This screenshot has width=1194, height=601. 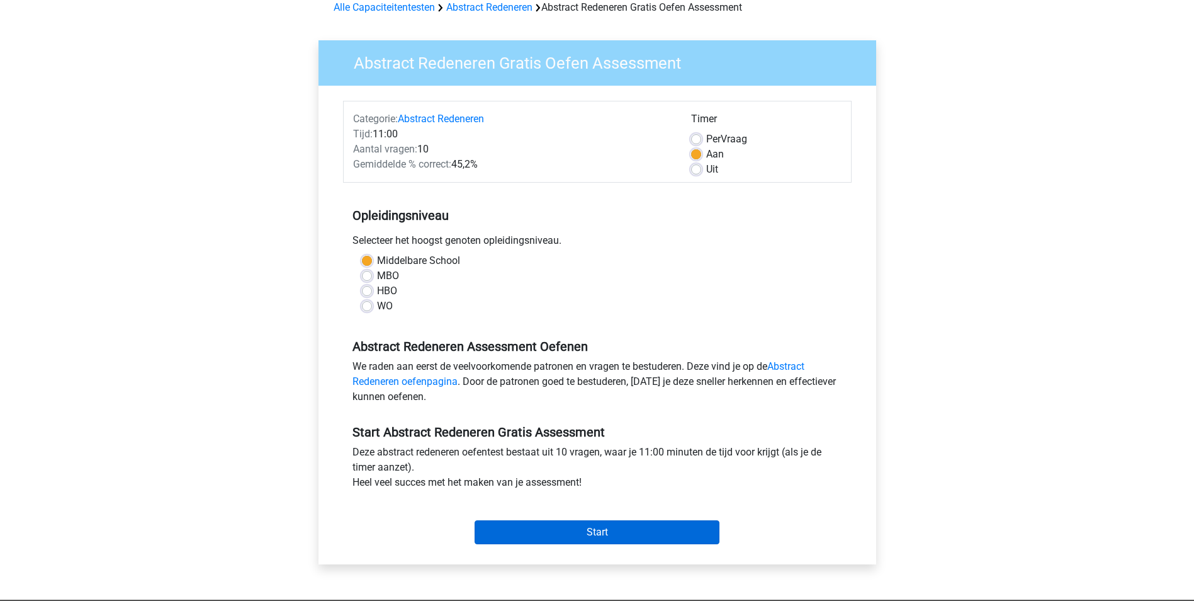 I want to click on label: HBO, so click(x=387, y=291).